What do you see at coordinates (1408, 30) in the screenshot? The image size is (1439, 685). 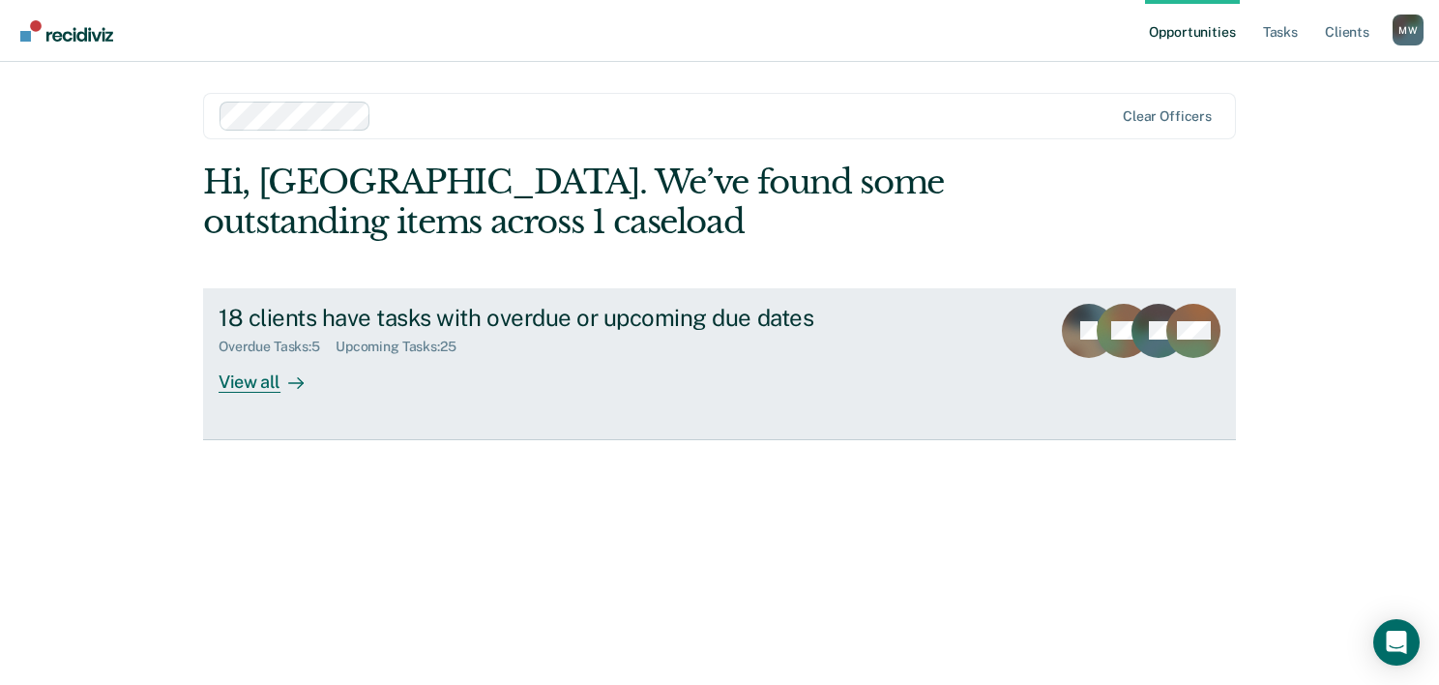 I see `div: M W` at bounding box center [1408, 30].